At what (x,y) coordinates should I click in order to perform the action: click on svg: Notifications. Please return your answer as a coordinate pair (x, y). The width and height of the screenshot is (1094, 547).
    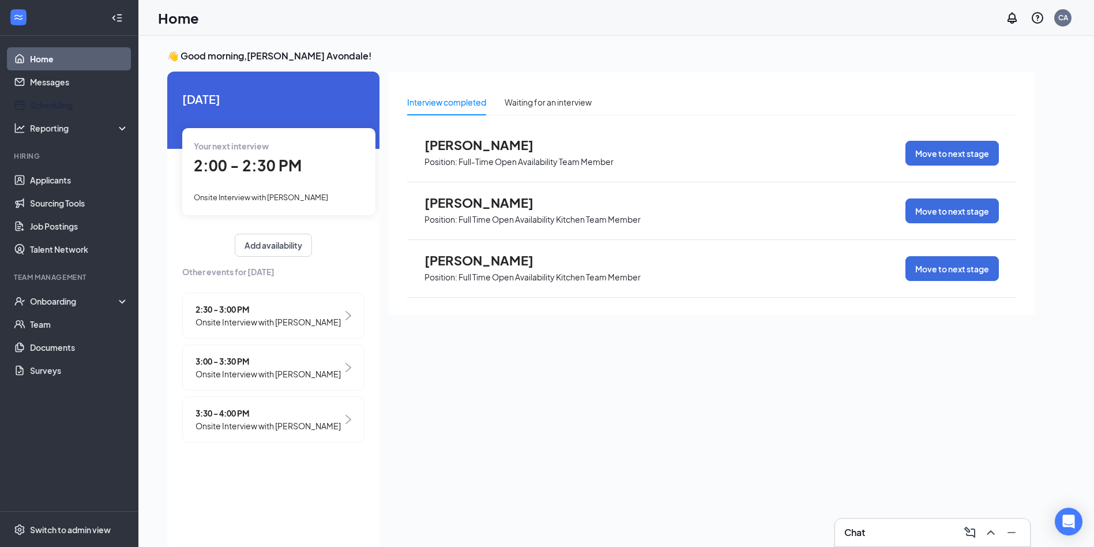
    Looking at the image, I should click on (1012, 18).